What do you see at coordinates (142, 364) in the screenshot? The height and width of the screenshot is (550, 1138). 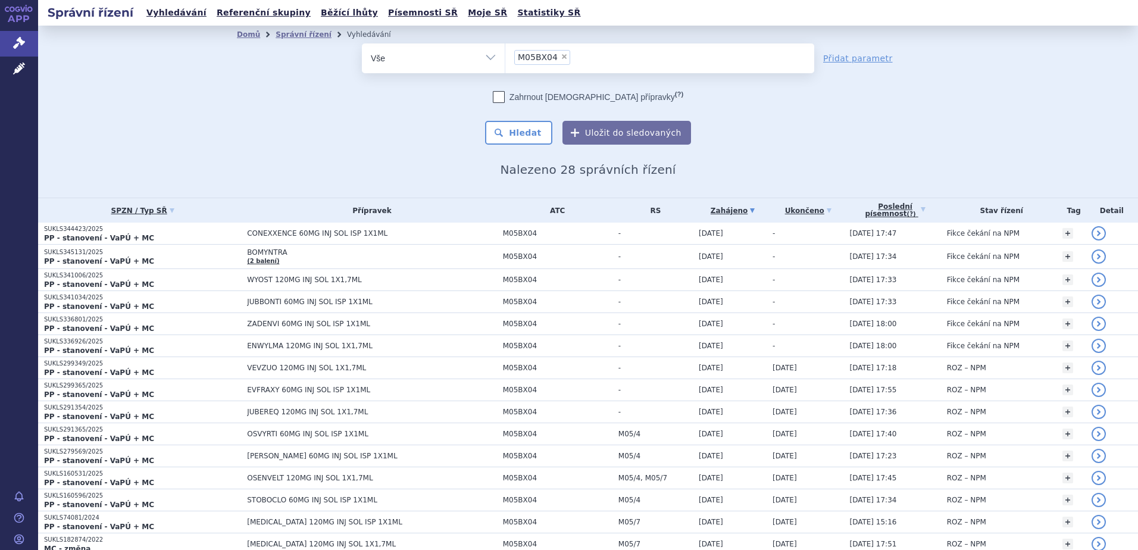 I see `p: SUKLS299349/2025` at bounding box center [142, 364].